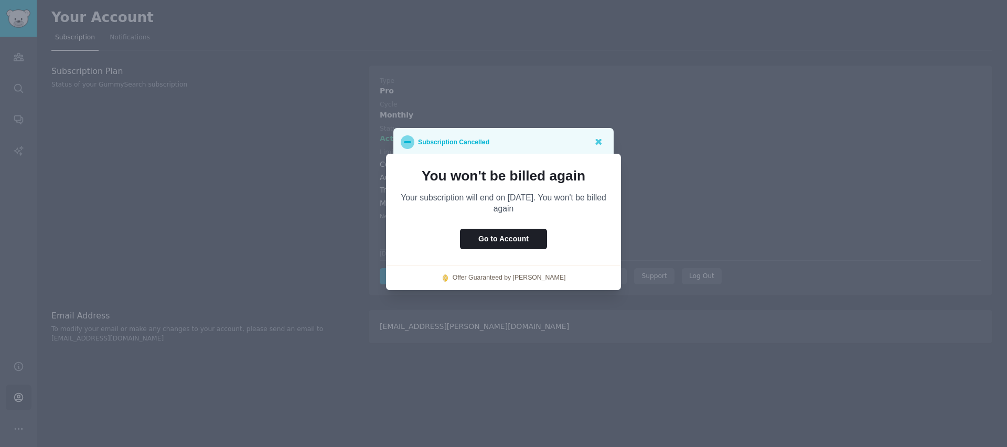 This screenshot has width=1007, height=447. Describe the element at coordinates (445, 278) in the screenshot. I see `img: logo` at that location.